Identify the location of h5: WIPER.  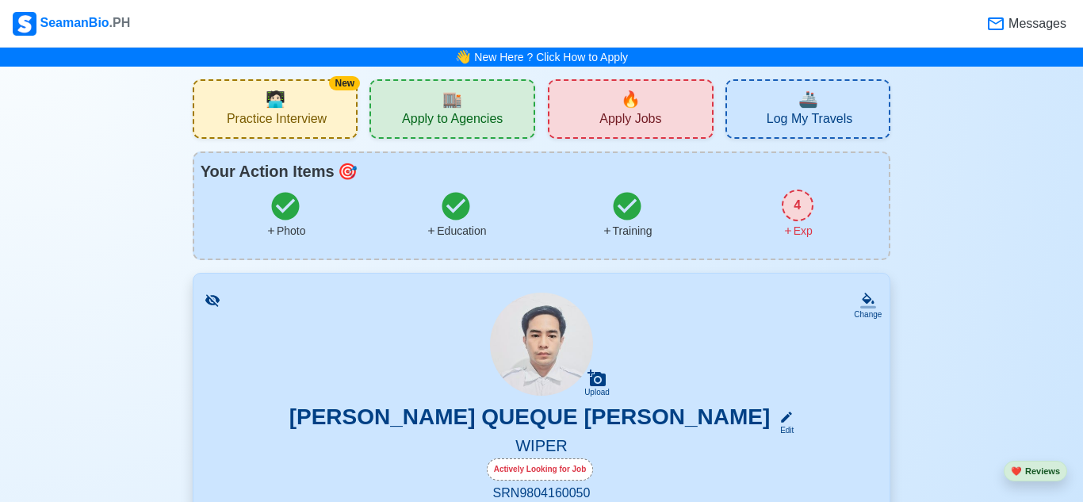
(541, 447).